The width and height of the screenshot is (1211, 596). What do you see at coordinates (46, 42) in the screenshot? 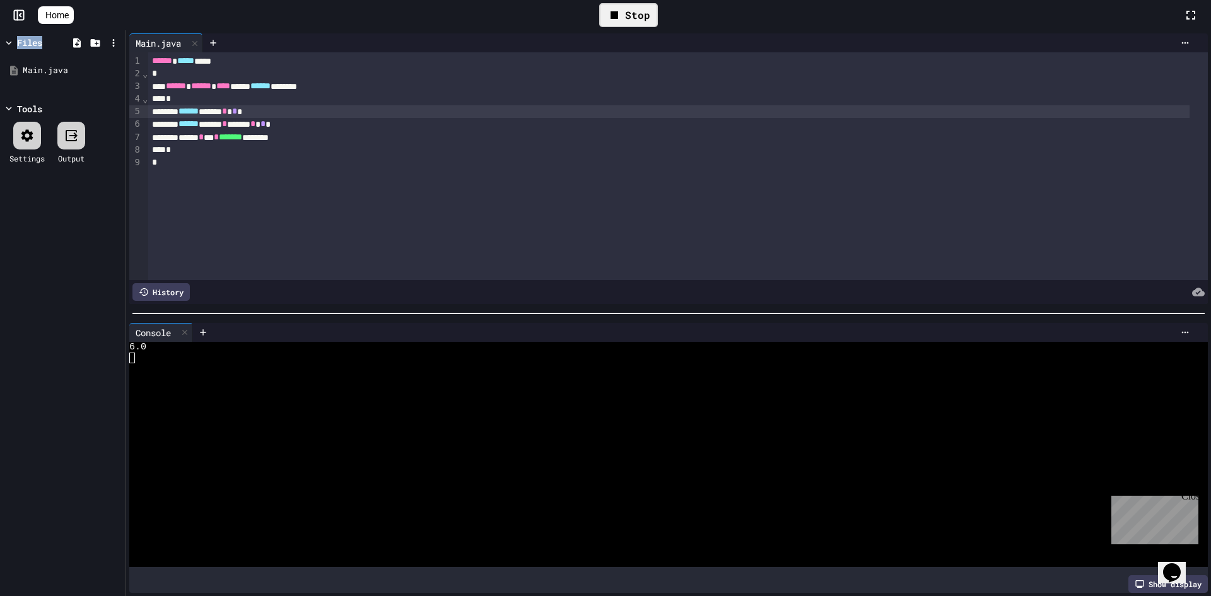
I see `div: Chat with us now!Close` at bounding box center [46, 42].